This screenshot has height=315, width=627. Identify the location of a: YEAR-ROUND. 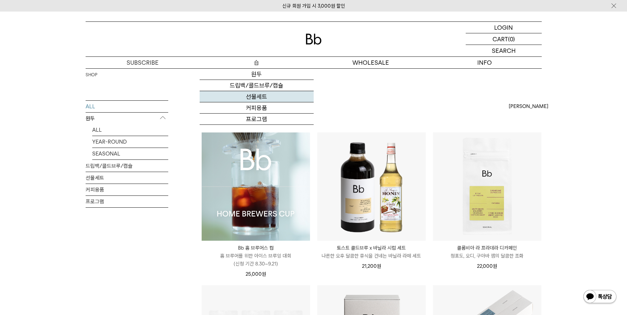
(130, 142).